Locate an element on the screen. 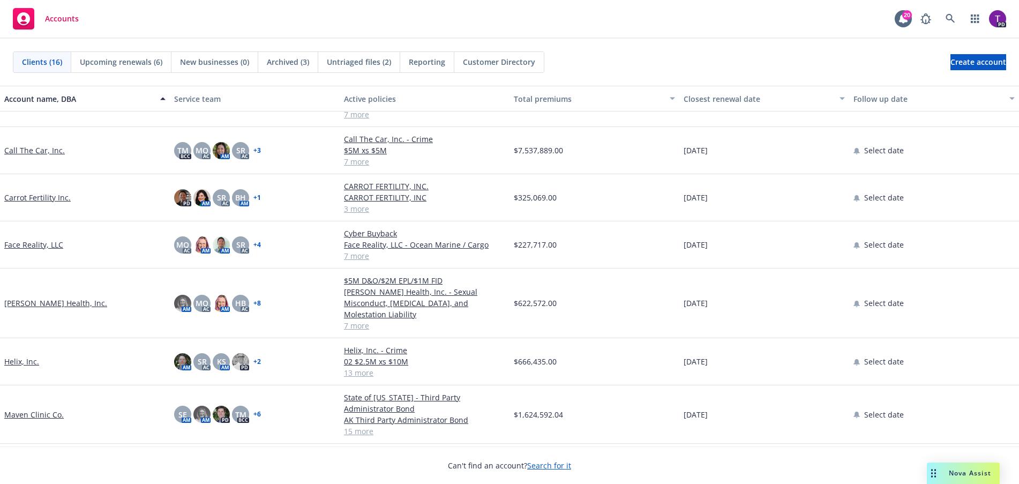  span: Create account is located at coordinates (979, 62).